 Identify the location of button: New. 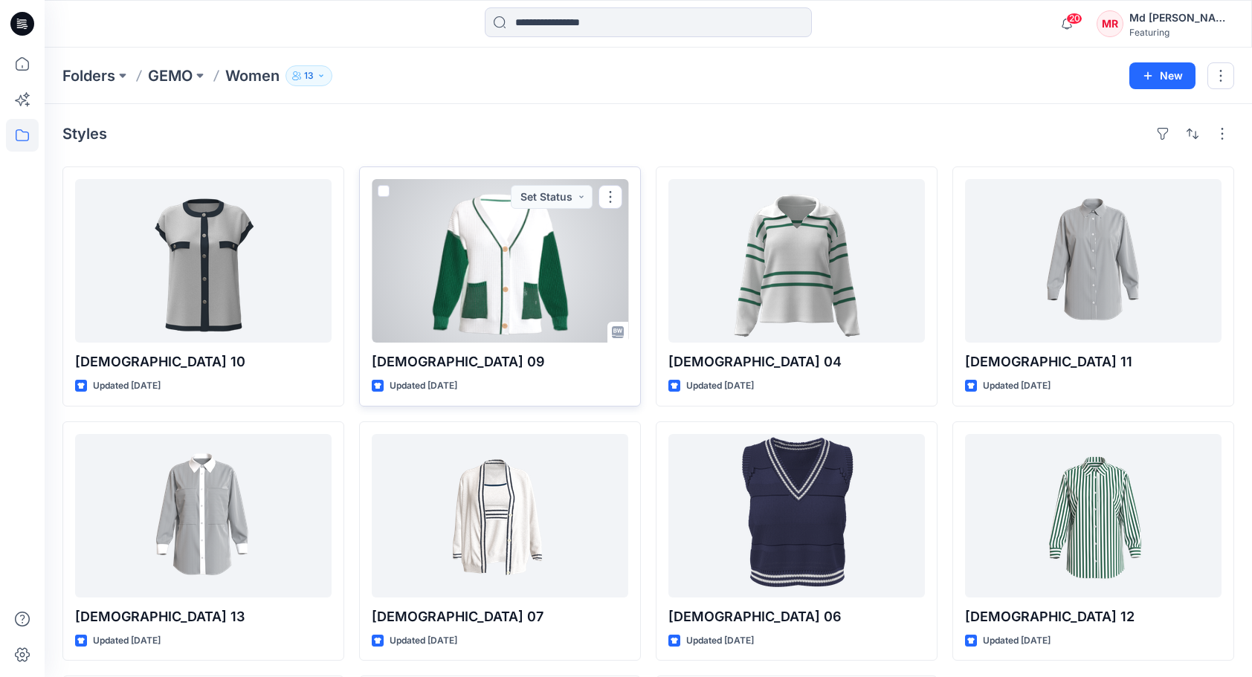
(1162, 76).